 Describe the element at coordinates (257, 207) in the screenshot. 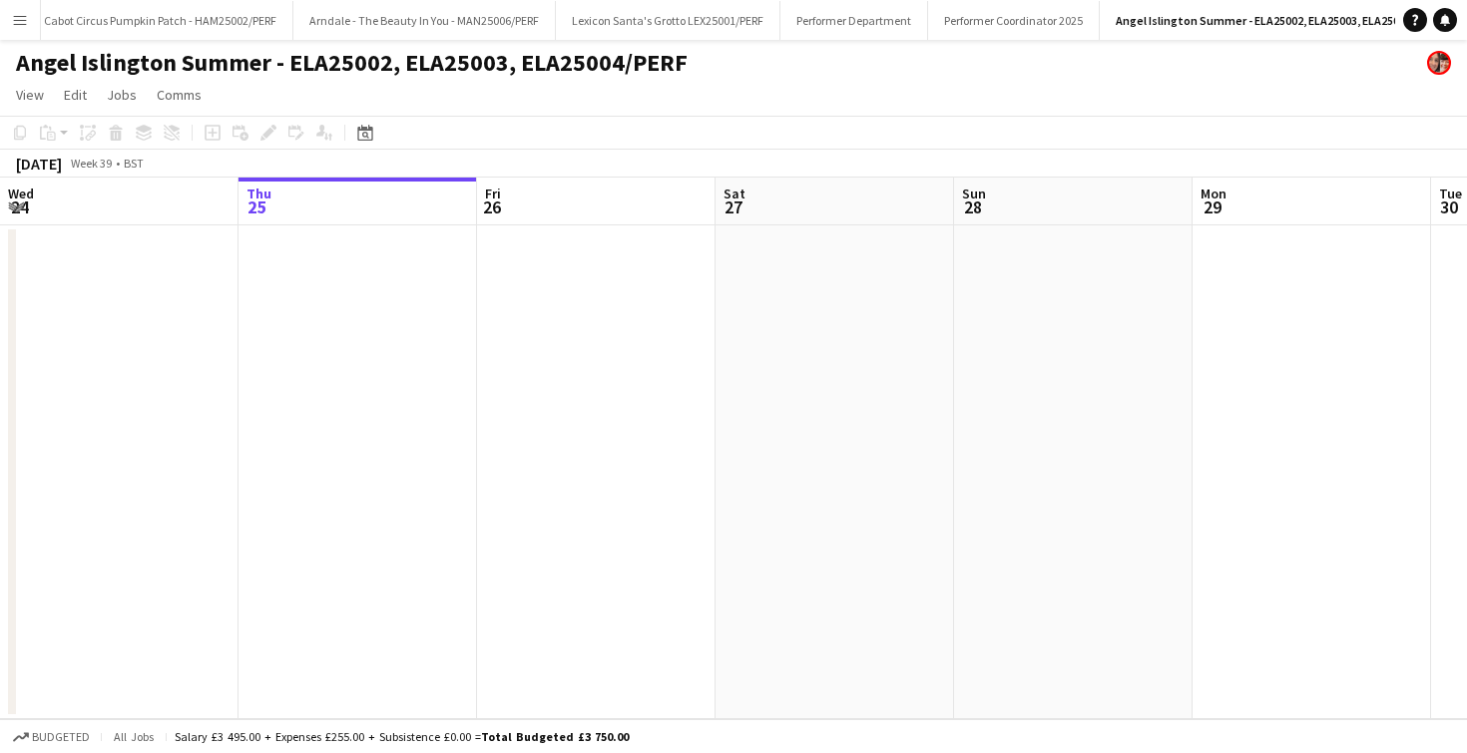

I see `span: 25` at that location.